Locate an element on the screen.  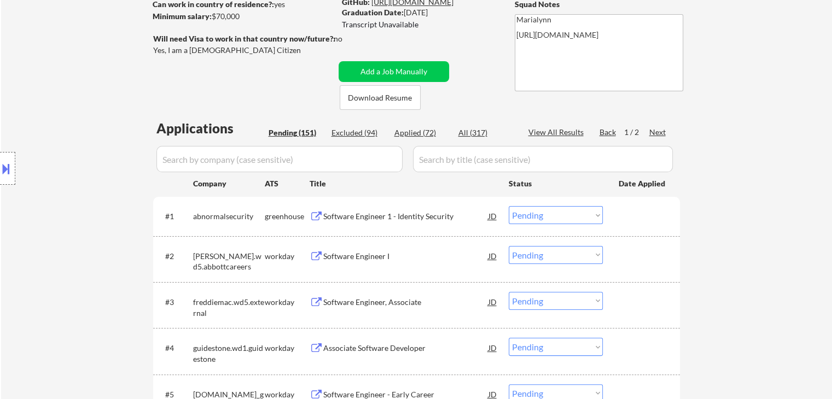
div: Associate Software Developer is located at coordinates (406, 348).